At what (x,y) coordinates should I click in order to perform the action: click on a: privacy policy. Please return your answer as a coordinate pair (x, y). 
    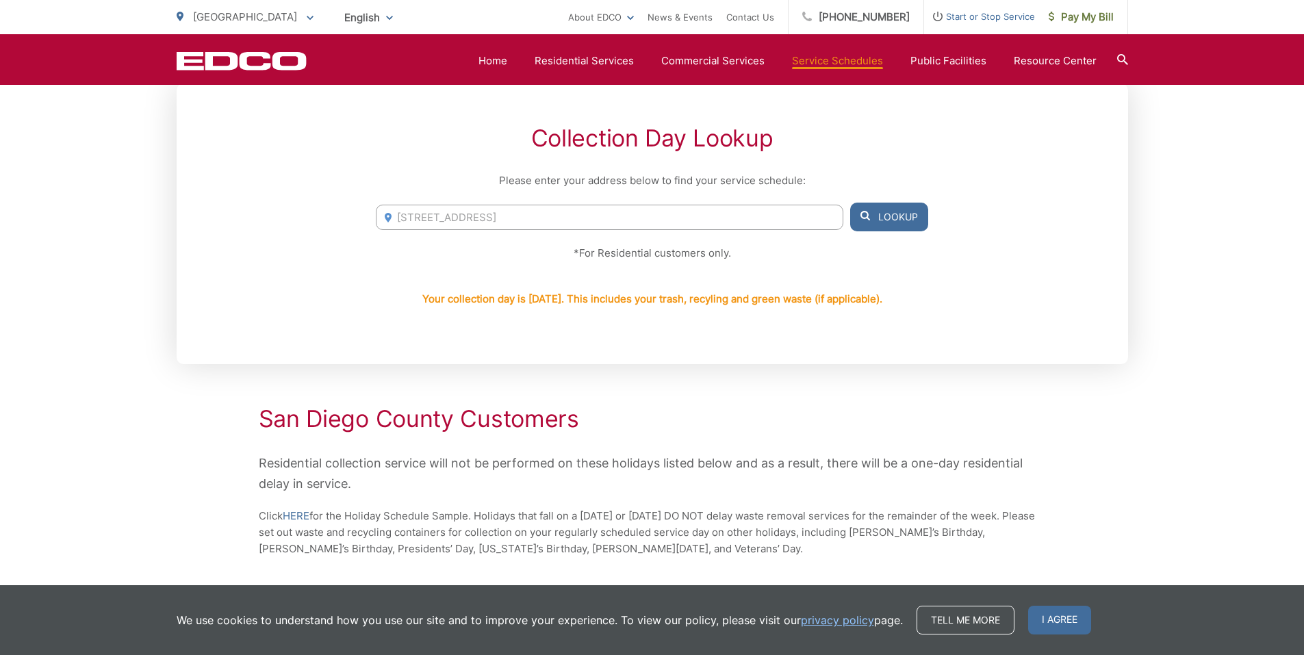
    Looking at the image, I should click on (837, 620).